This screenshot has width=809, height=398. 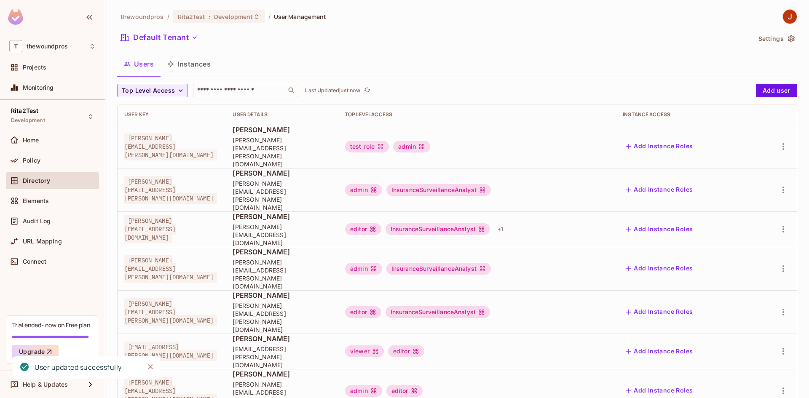 What do you see at coordinates (35, 262) in the screenshot?
I see `span: Connect` at bounding box center [35, 262].